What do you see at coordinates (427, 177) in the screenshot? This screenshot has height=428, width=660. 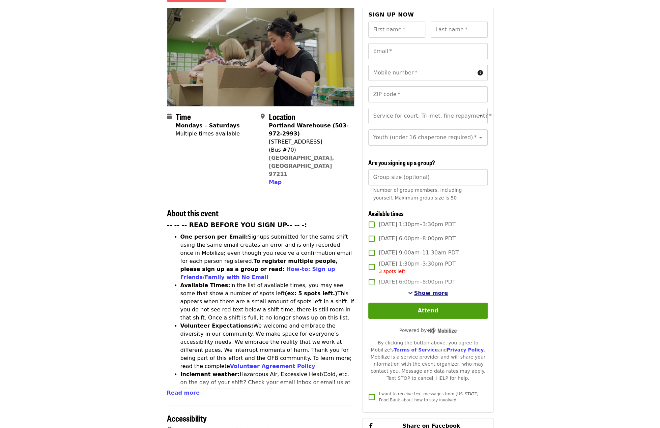 I see `input: [object Object]` at bounding box center [427, 177].